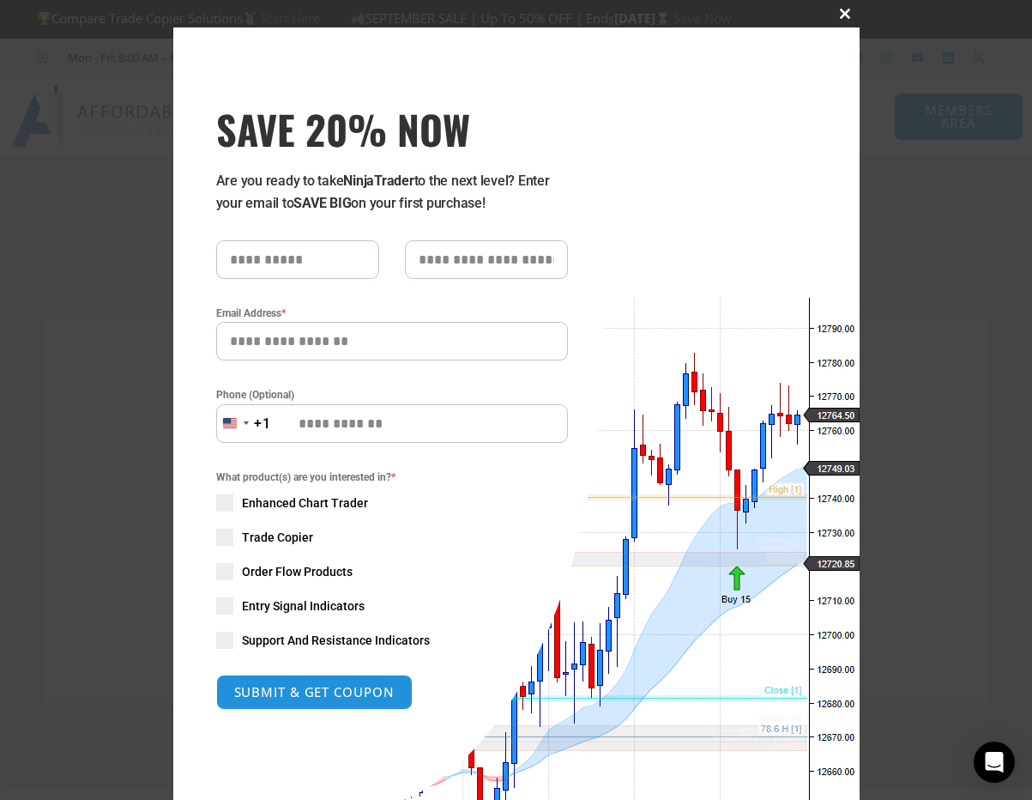  What do you see at coordinates (244, 423) in the screenshot?
I see `button: Selected country` at bounding box center [244, 423].